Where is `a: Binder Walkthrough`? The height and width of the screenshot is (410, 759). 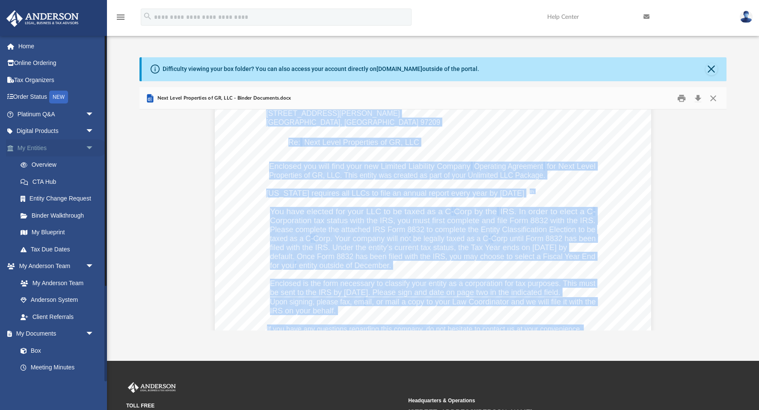 a: Binder Walkthrough is located at coordinates (59, 216).